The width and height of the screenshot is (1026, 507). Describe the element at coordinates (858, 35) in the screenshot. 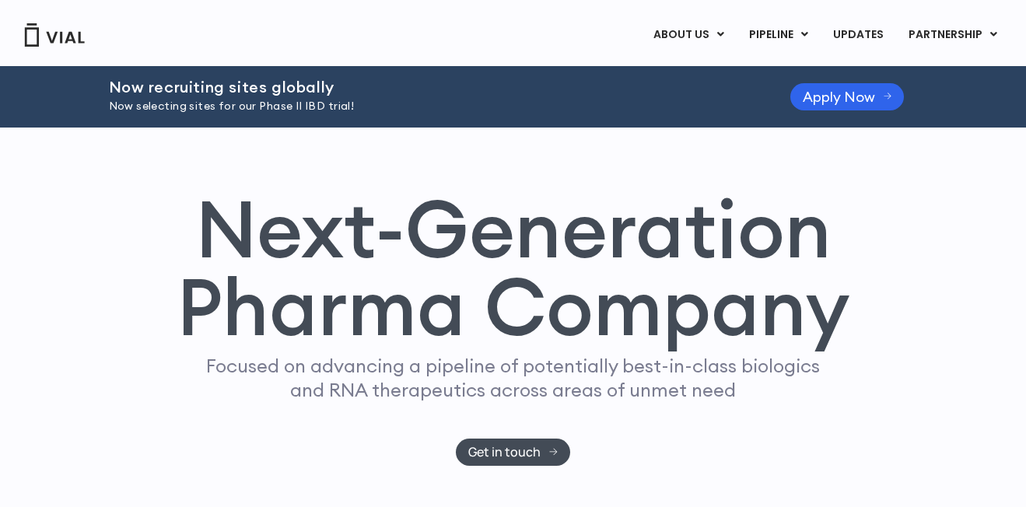

I see `a: UPDATES` at that location.